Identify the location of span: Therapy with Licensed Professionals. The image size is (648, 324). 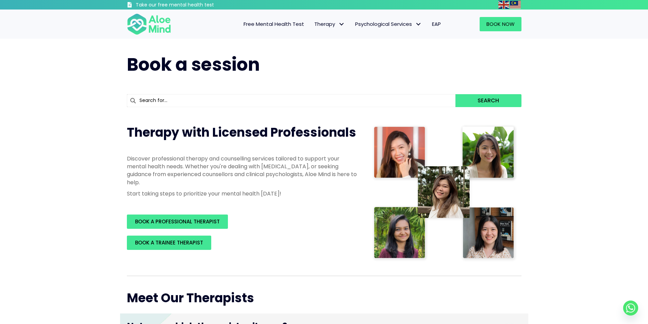
(242, 132).